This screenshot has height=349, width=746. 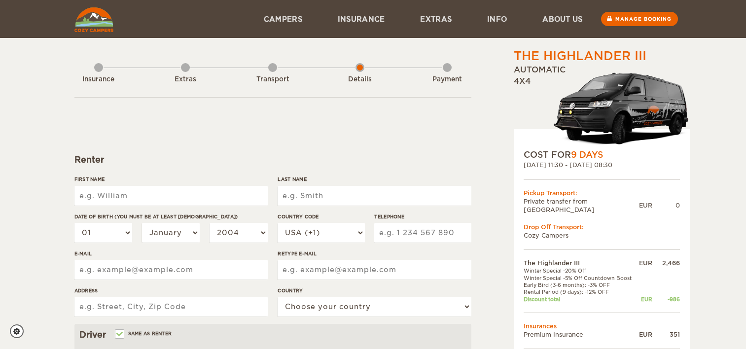 What do you see at coordinates (580, 285) in the screenshot?
I see `td: Early Bird (3-6 months): -3% OFF` at bounding box center [580, 285].